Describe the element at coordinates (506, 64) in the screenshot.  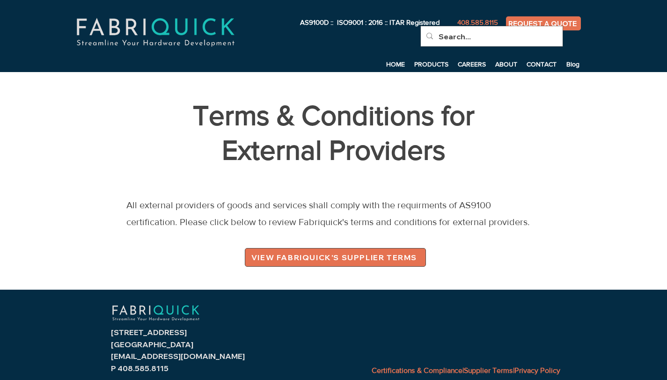
I see `p: ABOUT` at that location.